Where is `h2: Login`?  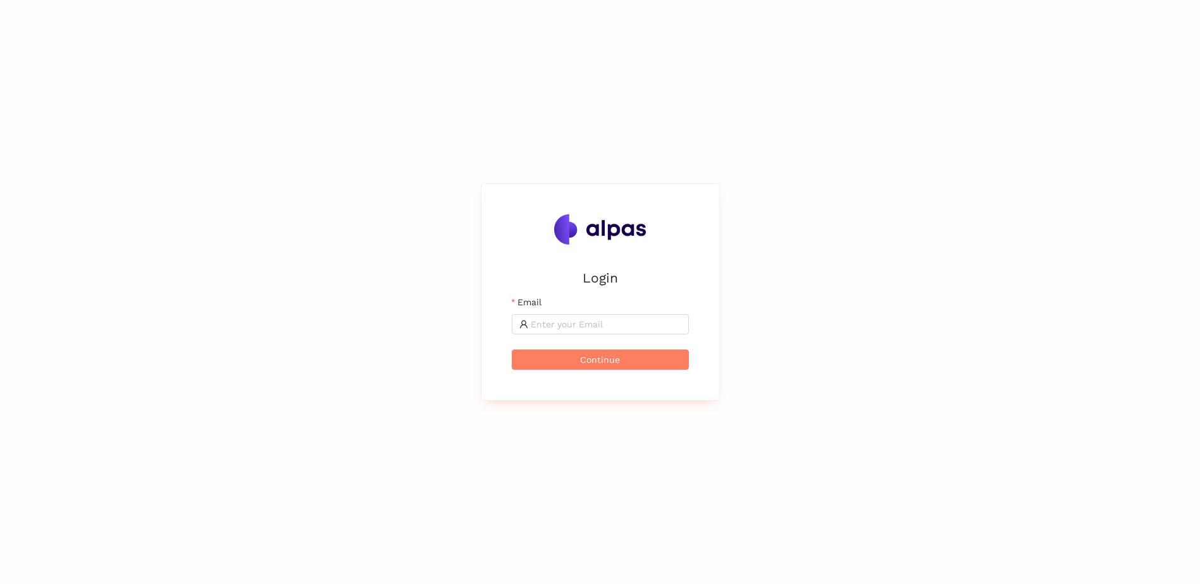 h2: Login is located at coordinates (600, 278).